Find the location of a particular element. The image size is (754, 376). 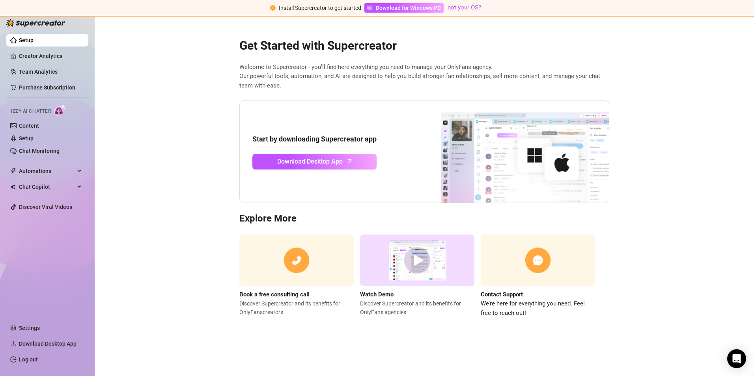

span: Install Supercreator to get started is located at coordinates (320, 8).